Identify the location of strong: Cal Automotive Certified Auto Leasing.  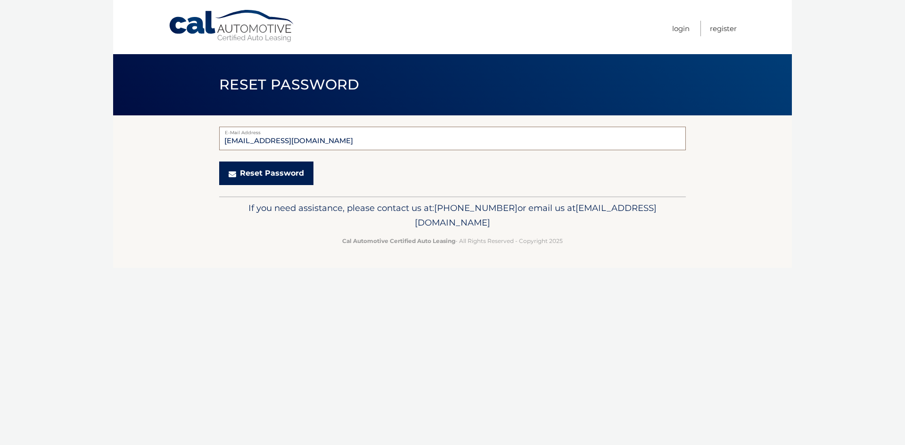
(399, 241).